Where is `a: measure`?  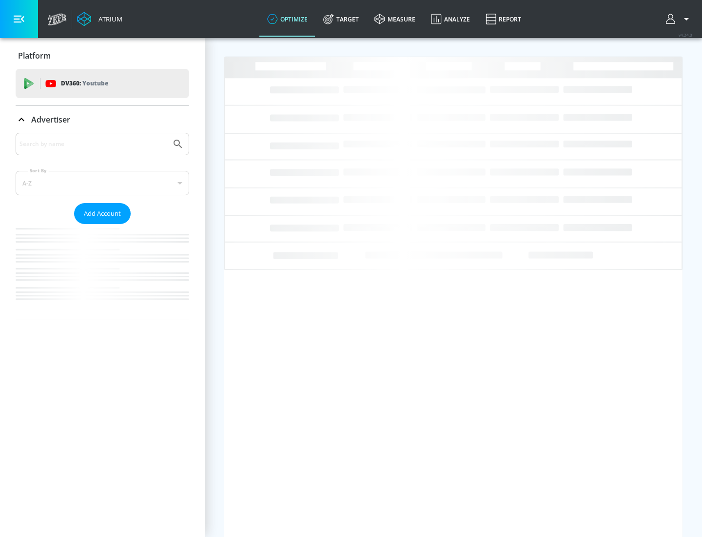
a: measure is located at coordinates (395, 19).